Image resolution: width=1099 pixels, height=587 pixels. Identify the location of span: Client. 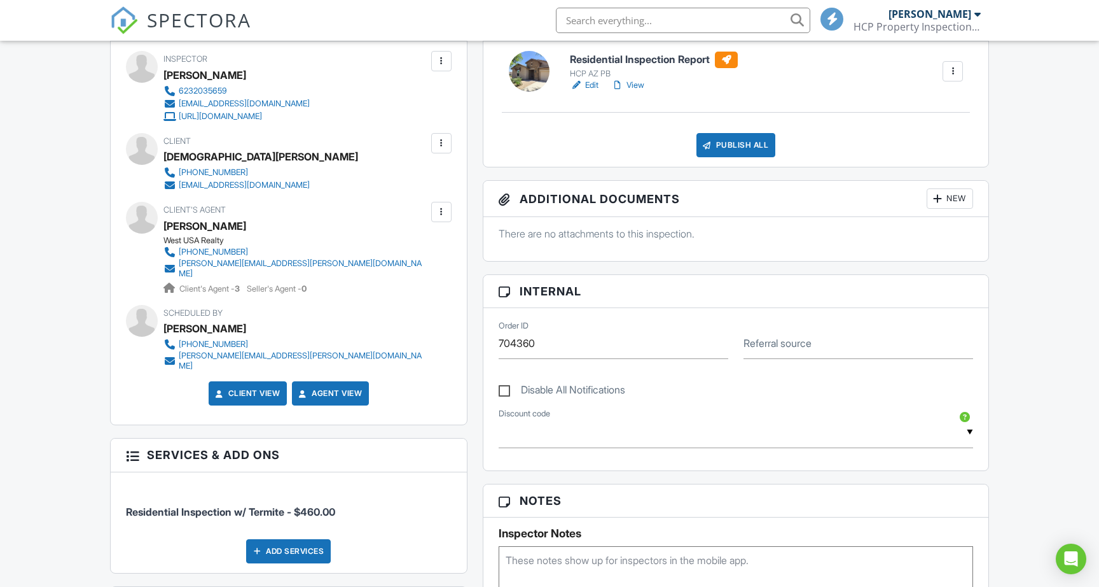
(177, 141).